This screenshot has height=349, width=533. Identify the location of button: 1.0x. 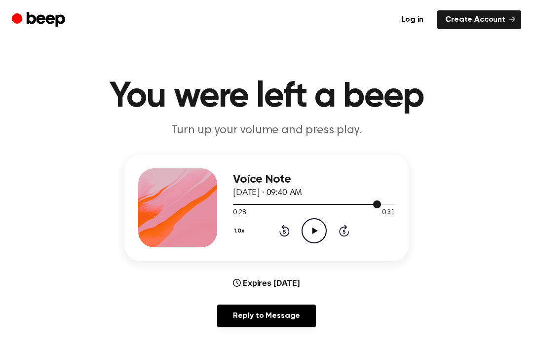
(240, 231).